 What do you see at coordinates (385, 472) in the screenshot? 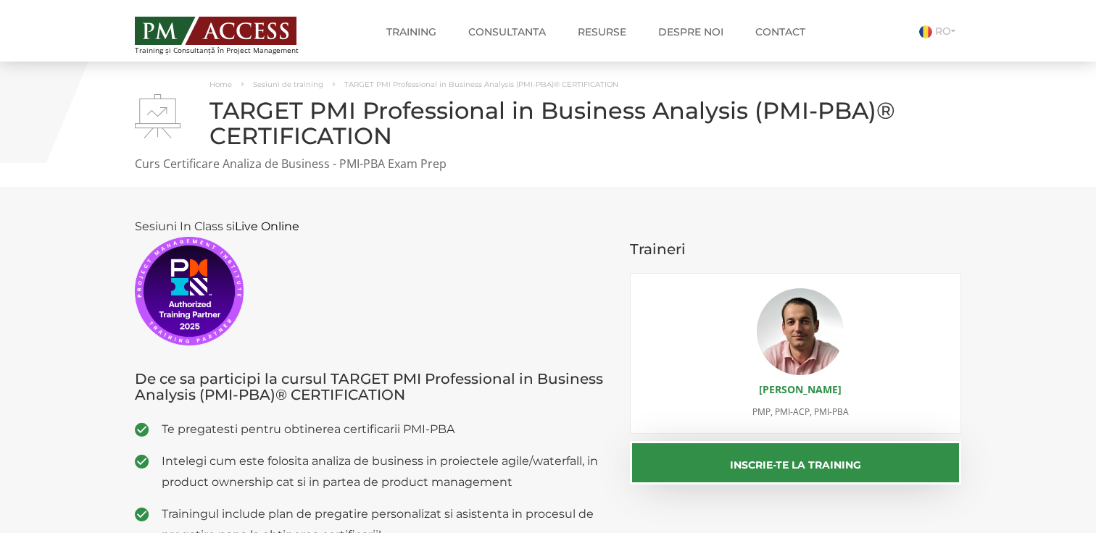
I see `span: Intelegi cum este folosita analiza de business in proiectele agile/waterfall, in product ownershi...` at bounding box center [385, 472].